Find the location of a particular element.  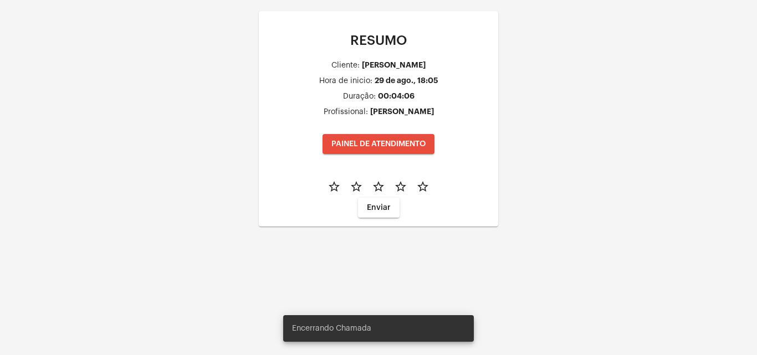

div: Profissional: is located at coordinates (346, 112).